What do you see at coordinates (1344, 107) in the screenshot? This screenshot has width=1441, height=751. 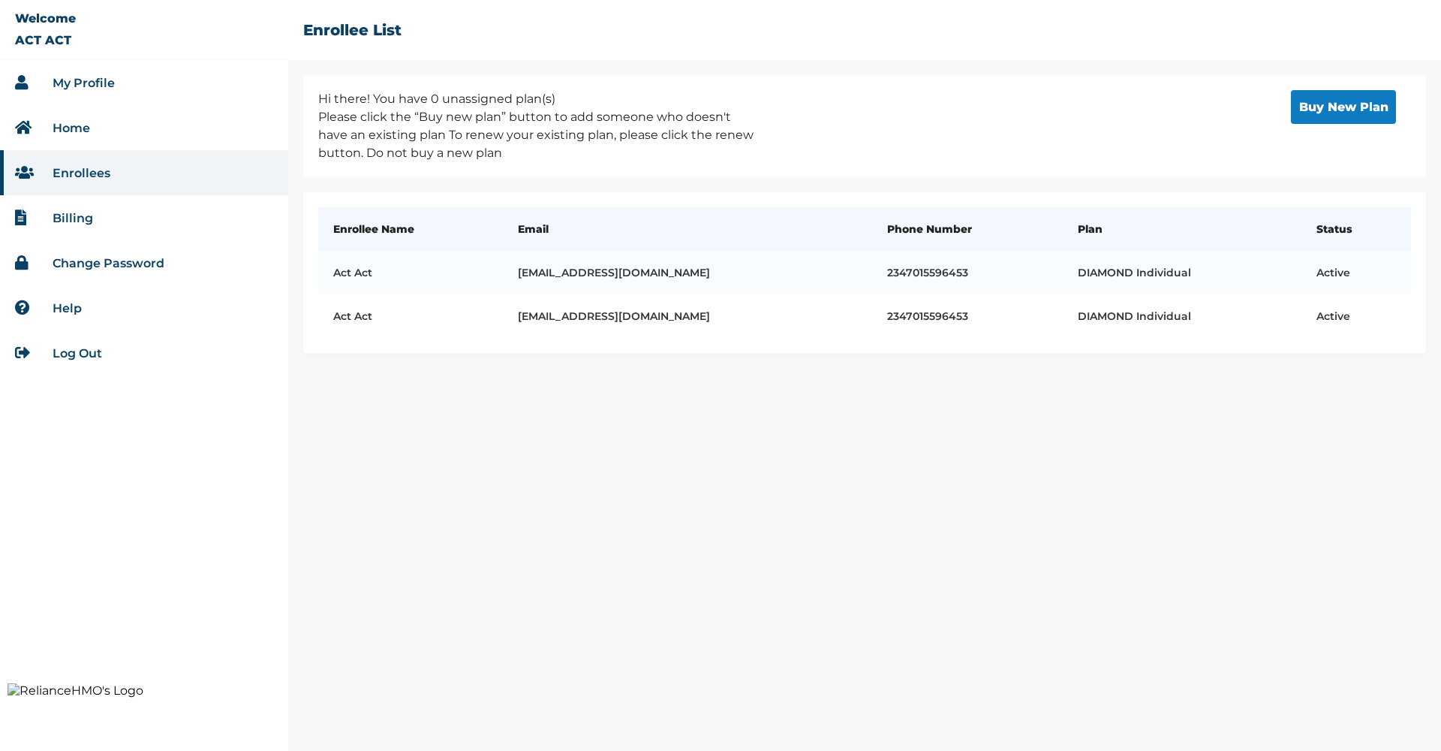 I see `button: Buy New Plan` at bounding box center [1344, 107].